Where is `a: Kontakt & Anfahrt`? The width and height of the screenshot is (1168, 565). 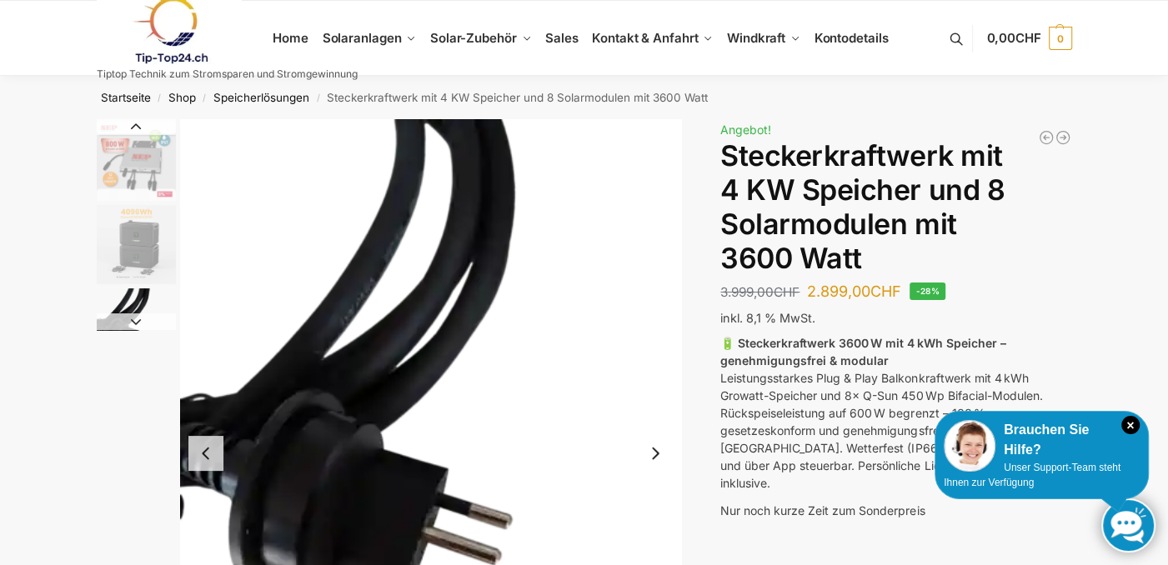
a: Kontakt & Anfahrt is located at coordinates (653, 38).